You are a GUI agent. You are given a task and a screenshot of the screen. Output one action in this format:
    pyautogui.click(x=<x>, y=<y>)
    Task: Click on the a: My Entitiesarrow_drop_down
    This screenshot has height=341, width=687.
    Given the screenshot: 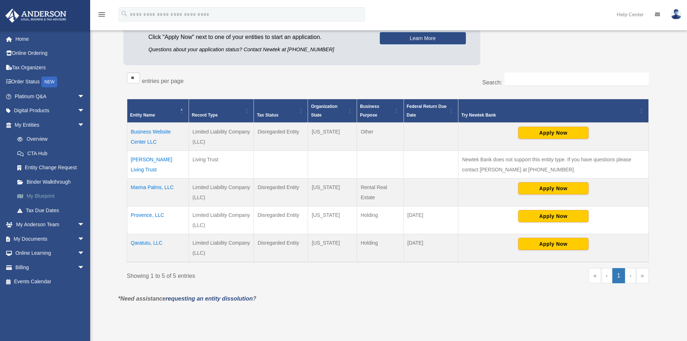 What is the action you would take?
    pyautogui.click(x=50, y=125)
    